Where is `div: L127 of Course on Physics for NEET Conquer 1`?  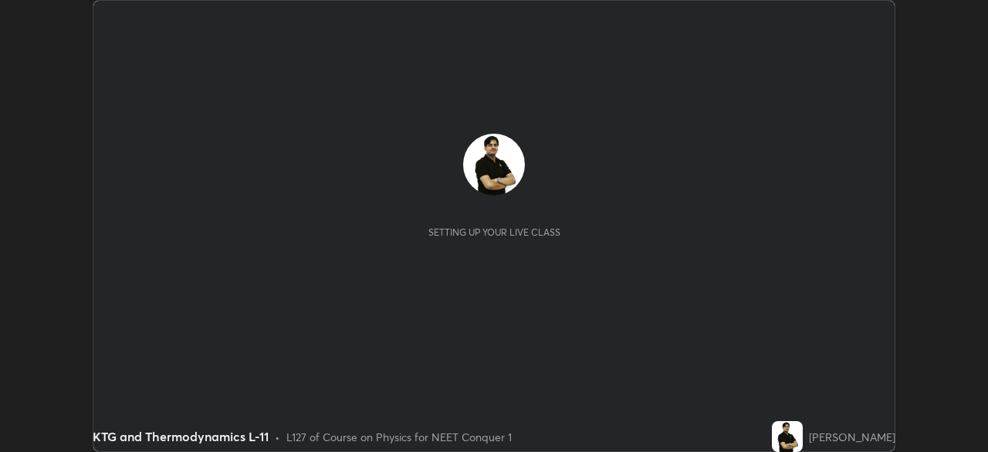
div: L127 of Course on Physics for NEET Conquer 1 is located at coordinates (399, 436).